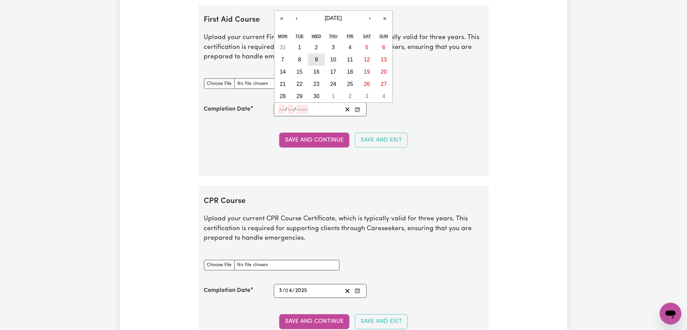 This screenshot has height=330, width=687. What do you see at coordinates (300, 47) in the screenshot?
I see `abbr: April 1, 2025` at bounding box center [300, 47].